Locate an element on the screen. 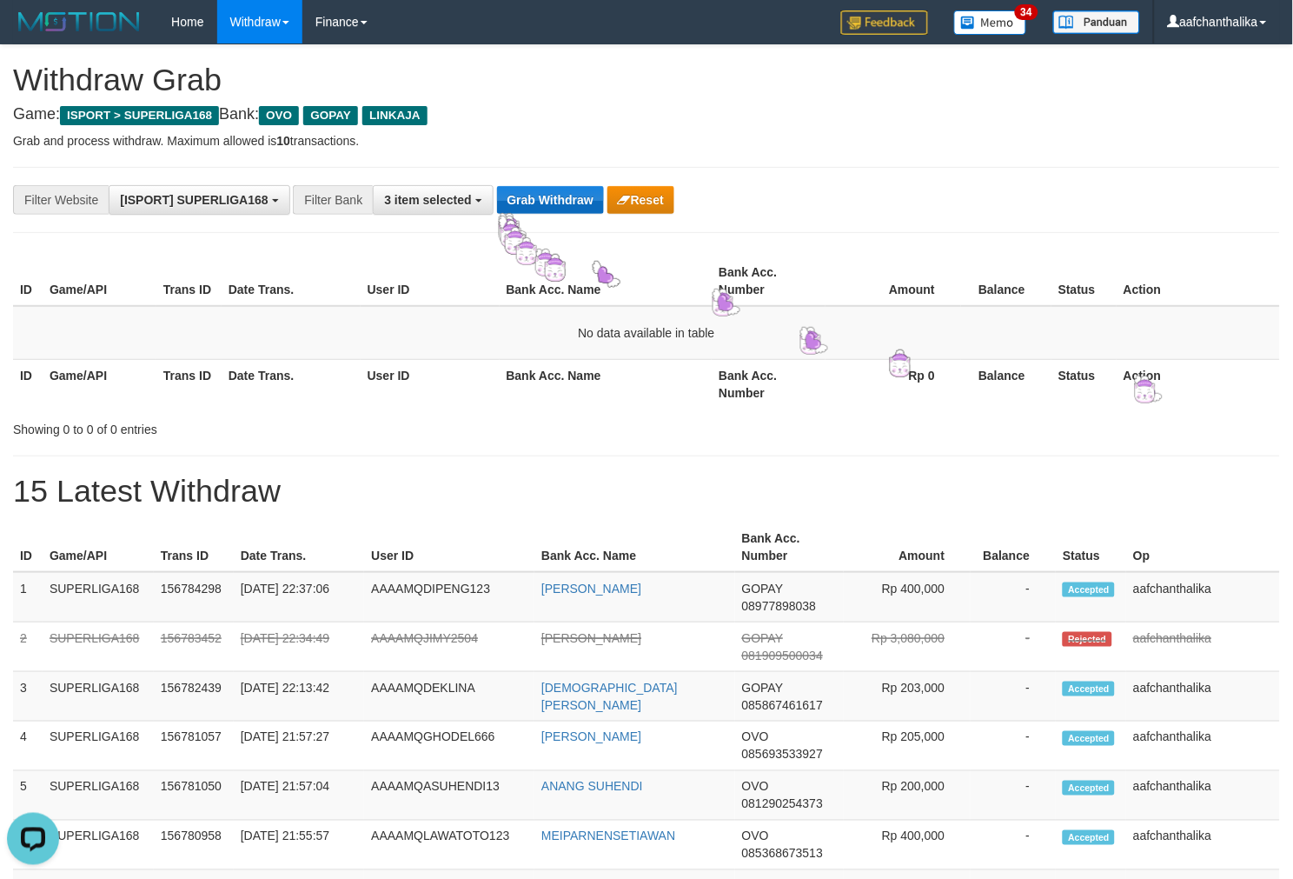 This screenshot has width=1293, height=879. td: 3 is located at coordinates (28, 696).